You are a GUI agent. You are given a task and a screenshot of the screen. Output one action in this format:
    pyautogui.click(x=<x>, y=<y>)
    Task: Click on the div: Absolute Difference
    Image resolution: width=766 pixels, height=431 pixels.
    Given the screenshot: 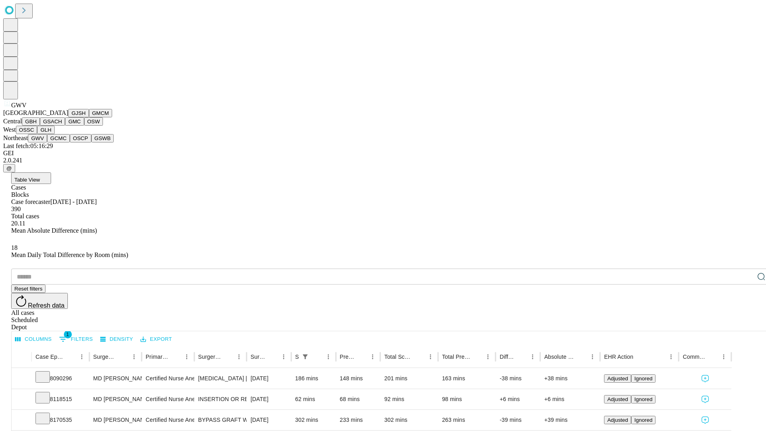 What is the action you would take?
    pyautogui.click(x=559, y=357)
    